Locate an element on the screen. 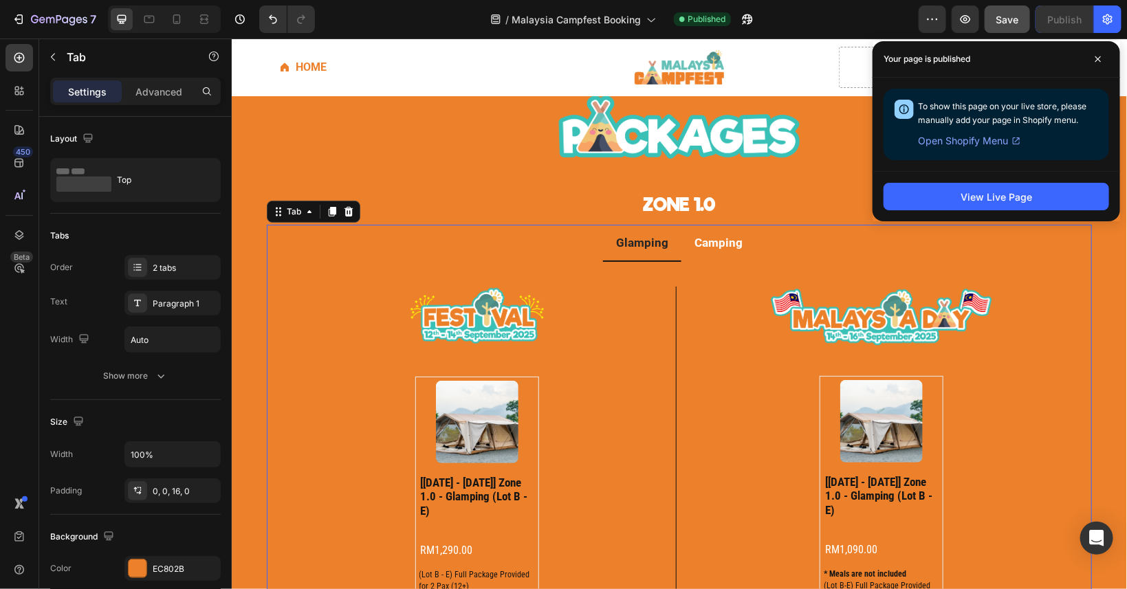 Image resolution: width=1127 pixels, height=589 pixels. button: Save is located at coordinates (1007, 19).